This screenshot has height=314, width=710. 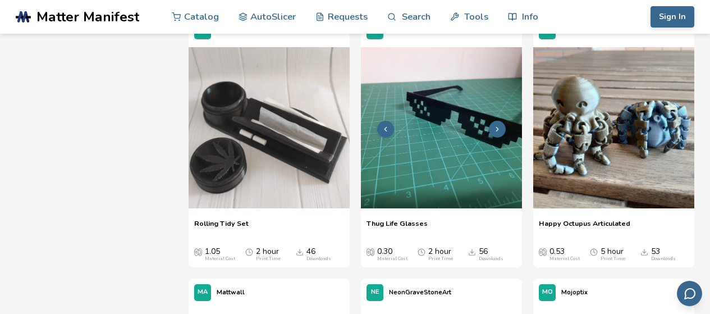 What do you see at coordinates (690, 293) in the screenshot?
I see `button: Send feedback via email` at bounding box center [690, 293].